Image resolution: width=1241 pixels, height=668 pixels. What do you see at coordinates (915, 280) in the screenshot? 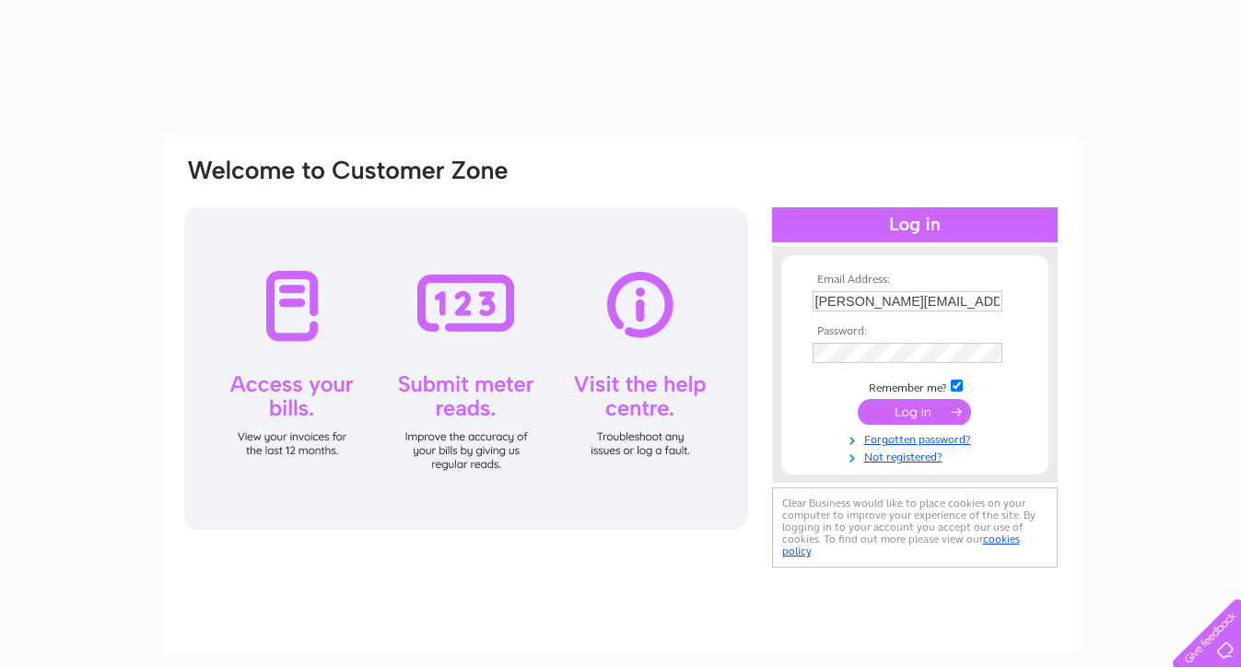
I see `th: Email Address:` at bounding box center [915, 280].